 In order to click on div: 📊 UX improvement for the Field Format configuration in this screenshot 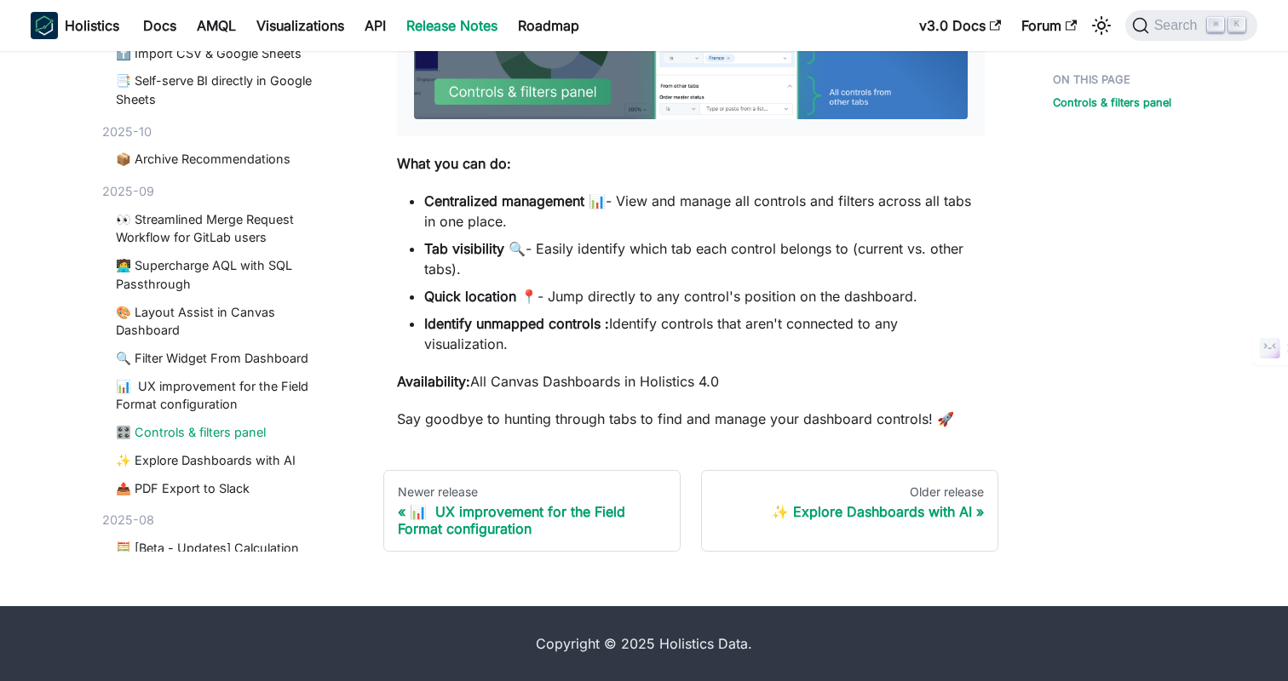, I will do `click(532, 520)`.